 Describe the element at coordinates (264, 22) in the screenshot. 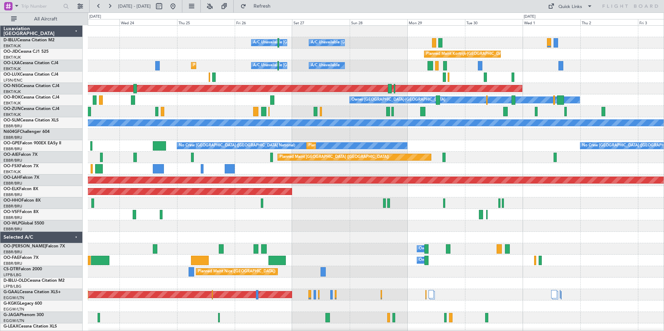

I see `div: Fri 26` at that location.